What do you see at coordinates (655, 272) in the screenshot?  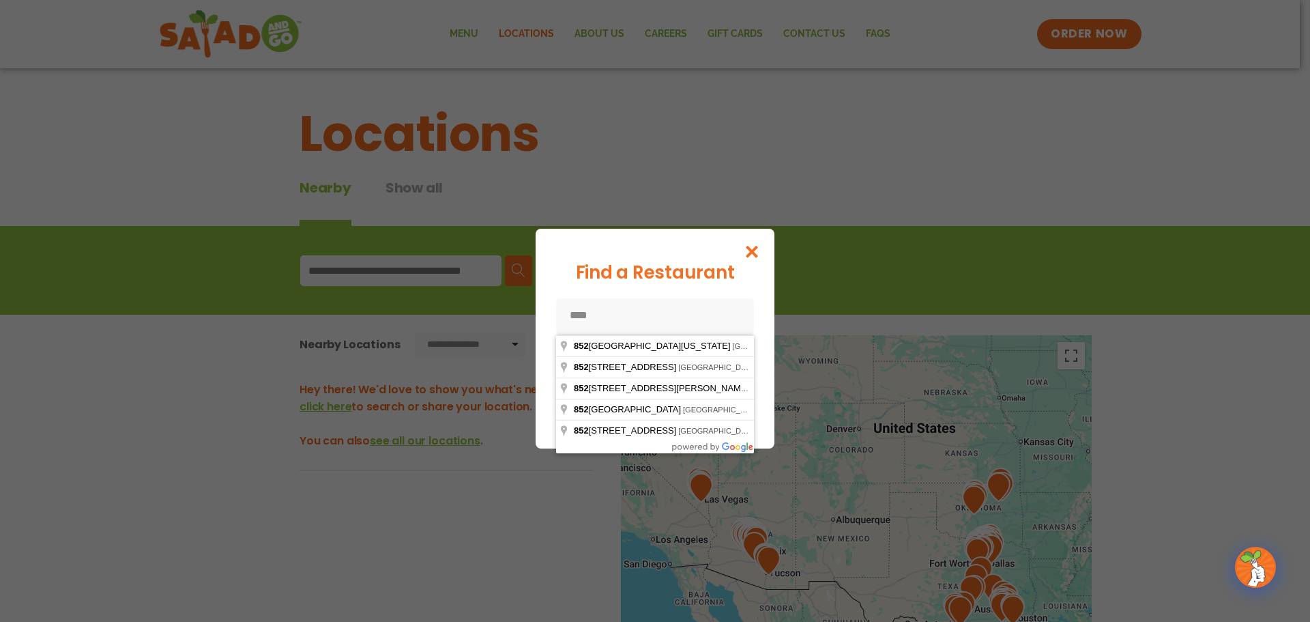 I see `div: Find a Restaurant` at bounding box center [655, 272].